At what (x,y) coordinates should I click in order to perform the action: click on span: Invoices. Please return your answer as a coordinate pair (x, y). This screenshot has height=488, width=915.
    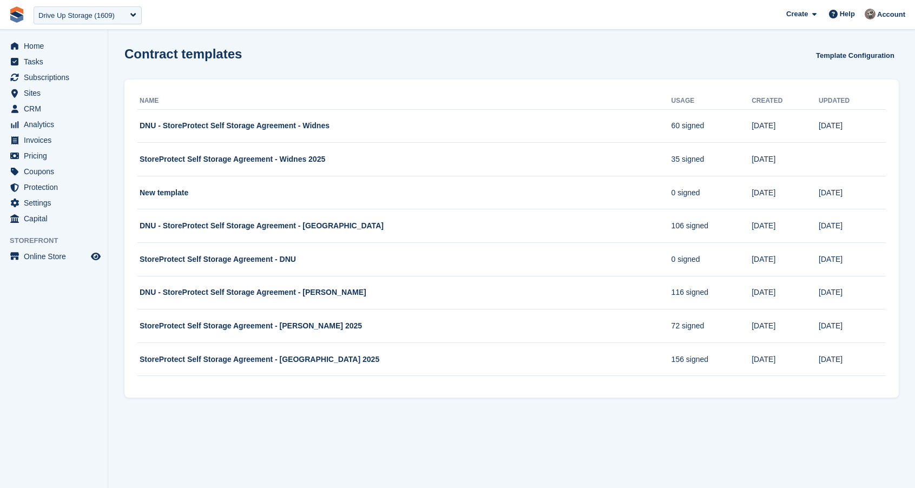
    Looking at the image, I should click on (56, 140).